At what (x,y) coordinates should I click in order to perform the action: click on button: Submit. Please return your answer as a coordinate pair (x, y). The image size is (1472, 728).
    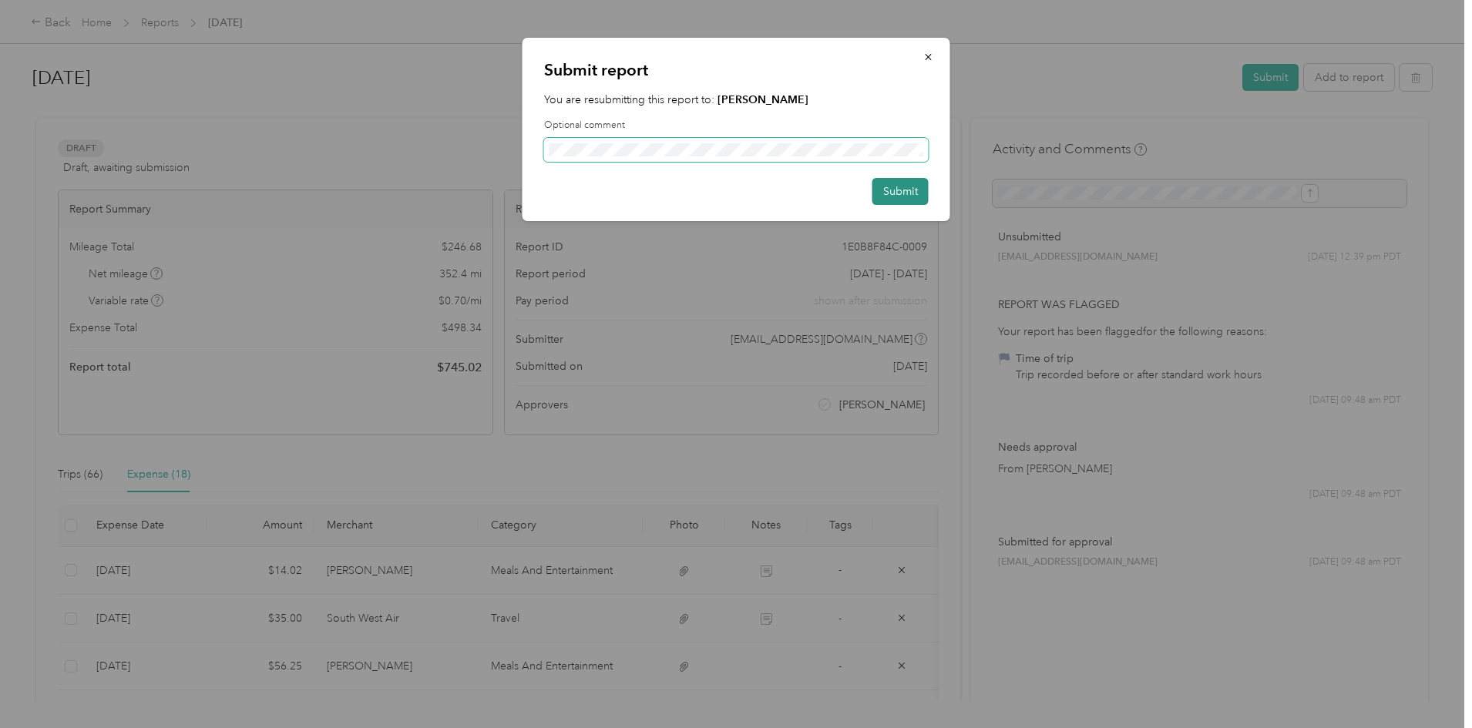
    Looking at the image, I should click on (900, 191).